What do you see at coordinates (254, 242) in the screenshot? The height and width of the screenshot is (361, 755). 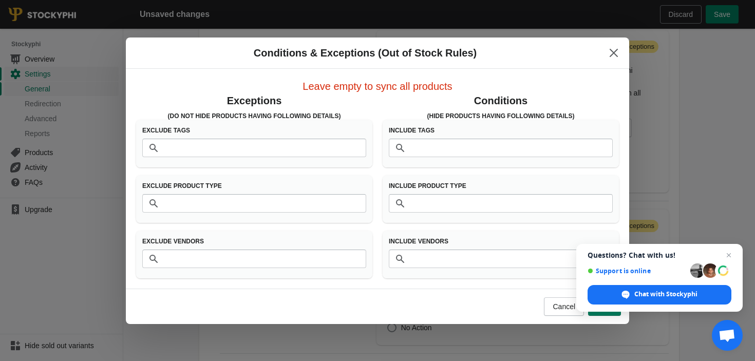 I see `h3: Exclude Vendors` at bounding box center [254, 242].